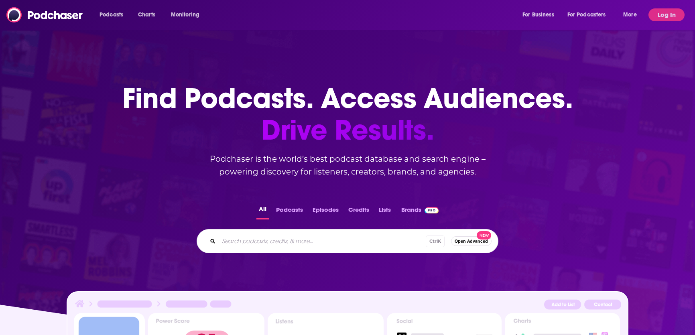  I want to click on span: Monitoring, so click(185, 15).